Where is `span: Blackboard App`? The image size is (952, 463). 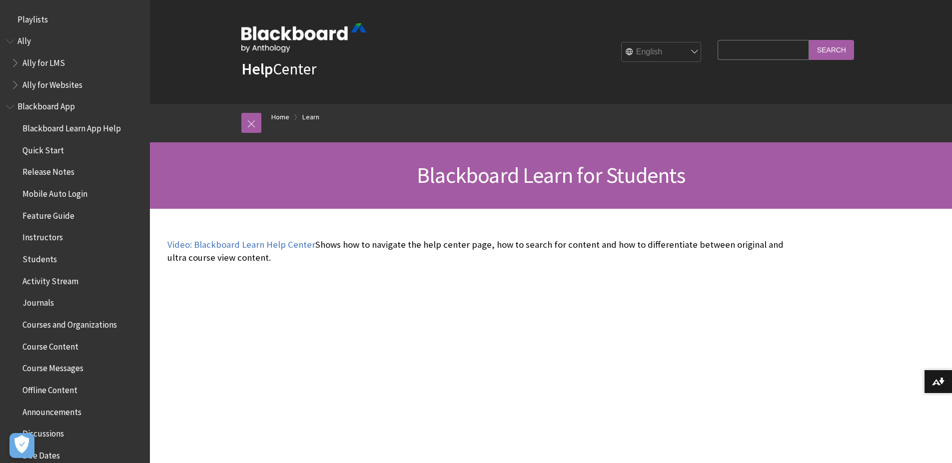 span: Blackboard App is located at coordinates (46, 105).